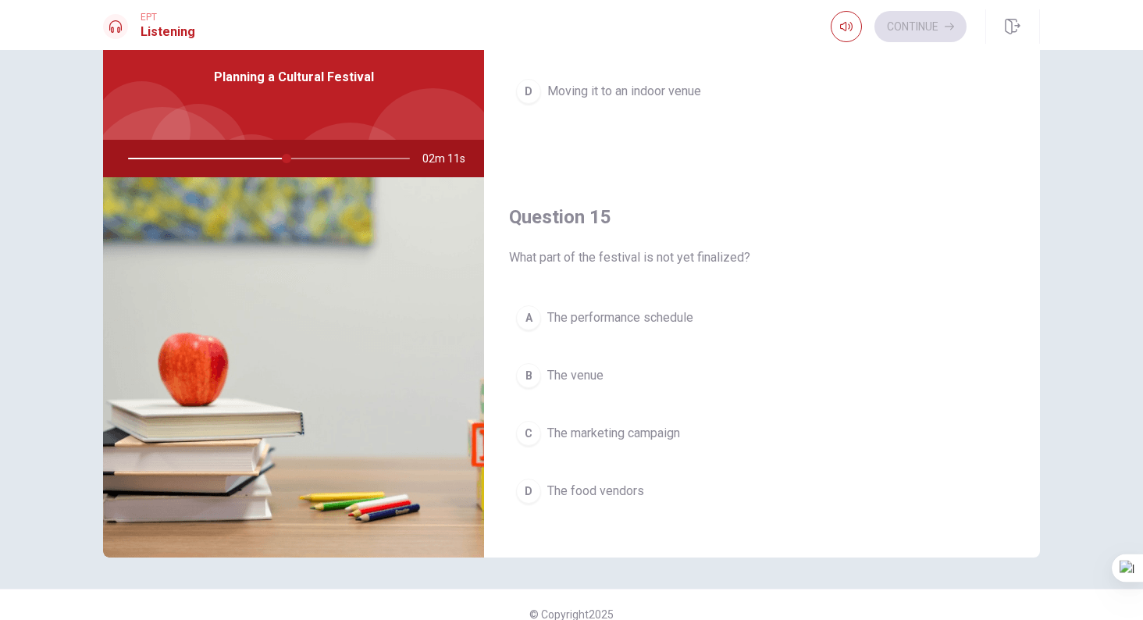 This screenshot has width=1143, height=620. What do you see at coordinates (529, 433) in the screenshot?
I see `div: C` at bounding box center [529, 433].